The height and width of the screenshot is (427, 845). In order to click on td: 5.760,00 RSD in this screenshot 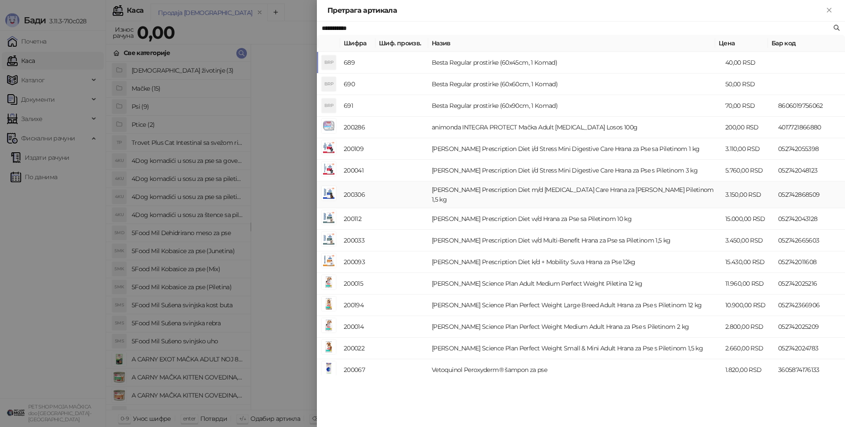, I will do `click(748, 170)`.